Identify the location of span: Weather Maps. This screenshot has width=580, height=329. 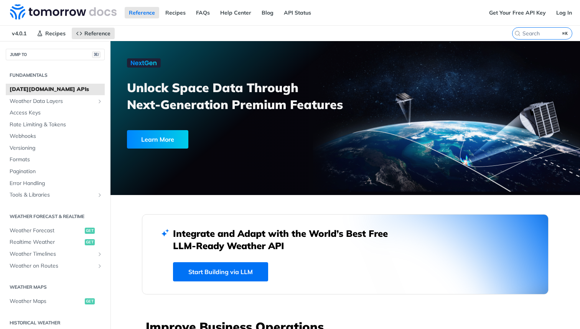
(46, 301).